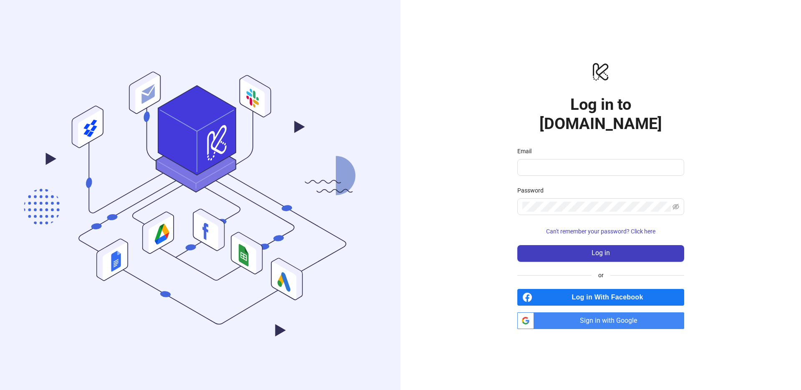  Describe the element at coordinates (601, 231) in the screenshot. I see `span: Can't remember your password? Click here` at that location.